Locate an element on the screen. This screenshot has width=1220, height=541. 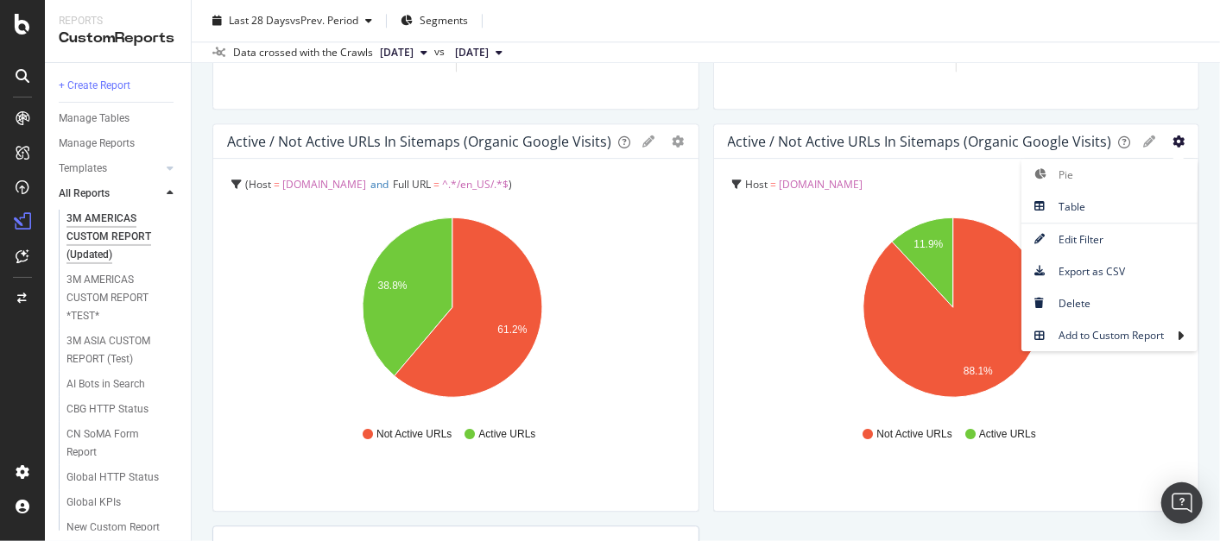
button: Last 28 DaysvsPrev. Period is located at coordinates (292, 21).